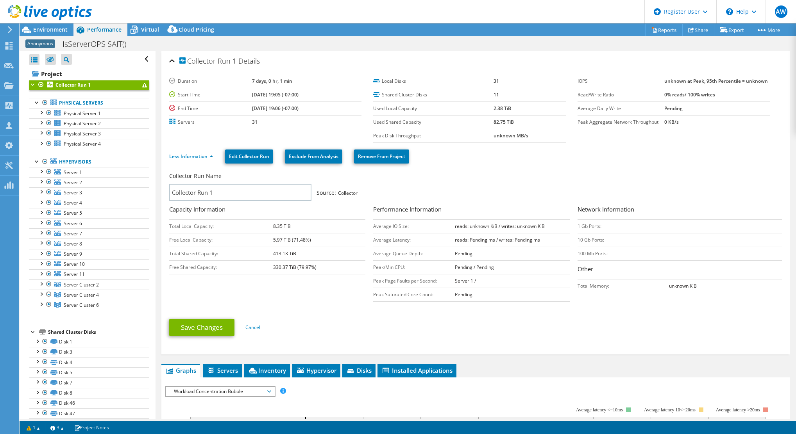 The width and height of the screenshot is (796, 434). Describe the element at coordinates (195, 176) in the screenshot. I see `label: Collector Run Name` at that location.